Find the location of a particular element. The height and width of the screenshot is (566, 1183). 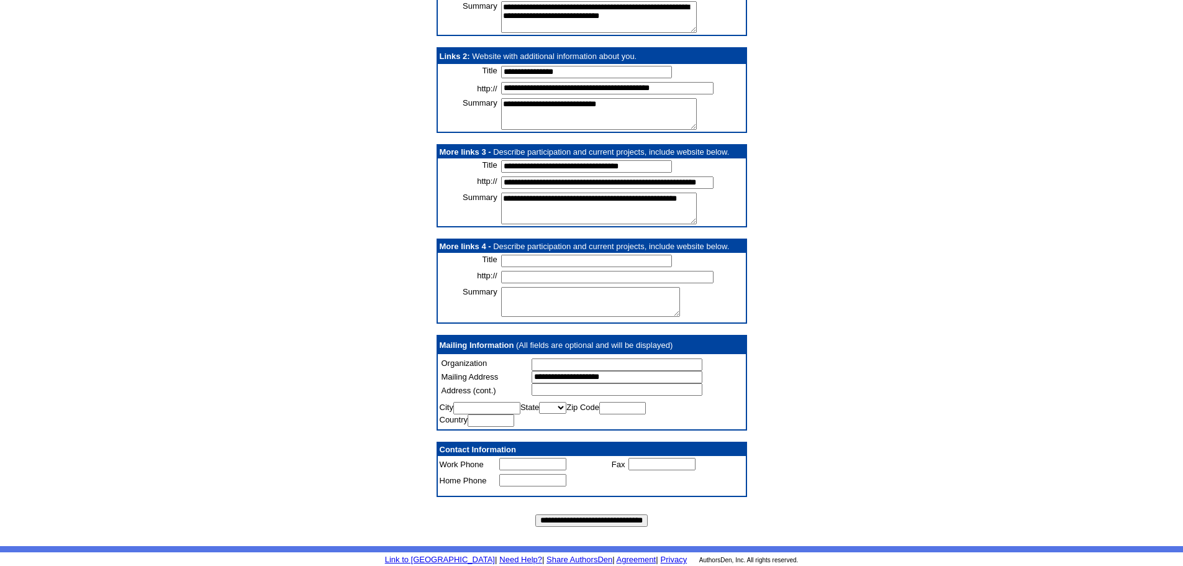

font: City State Zip Code Country is located at coordinates (543, 413).